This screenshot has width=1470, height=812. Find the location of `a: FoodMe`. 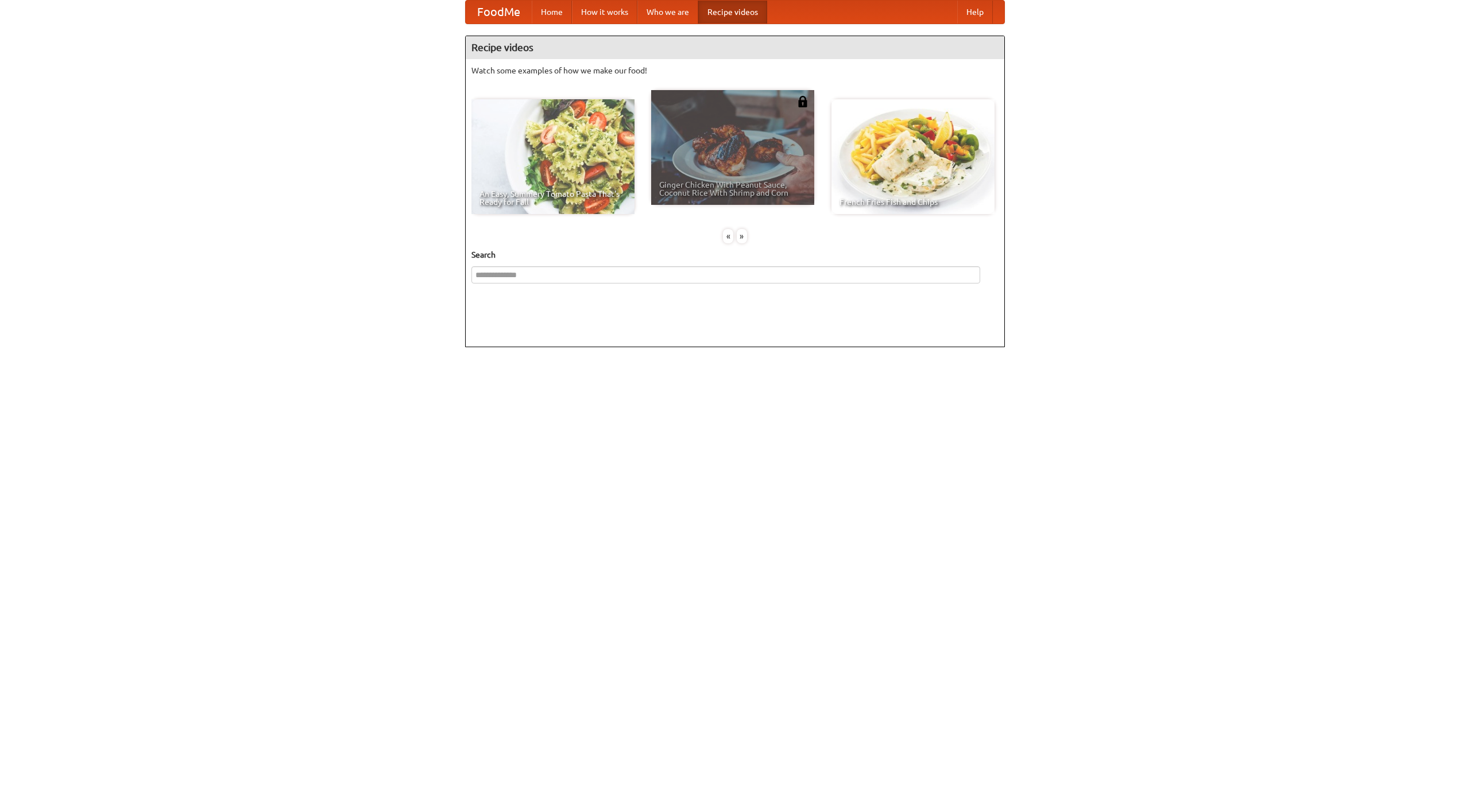

a: FoodMe is located at coordinates (498, 12).